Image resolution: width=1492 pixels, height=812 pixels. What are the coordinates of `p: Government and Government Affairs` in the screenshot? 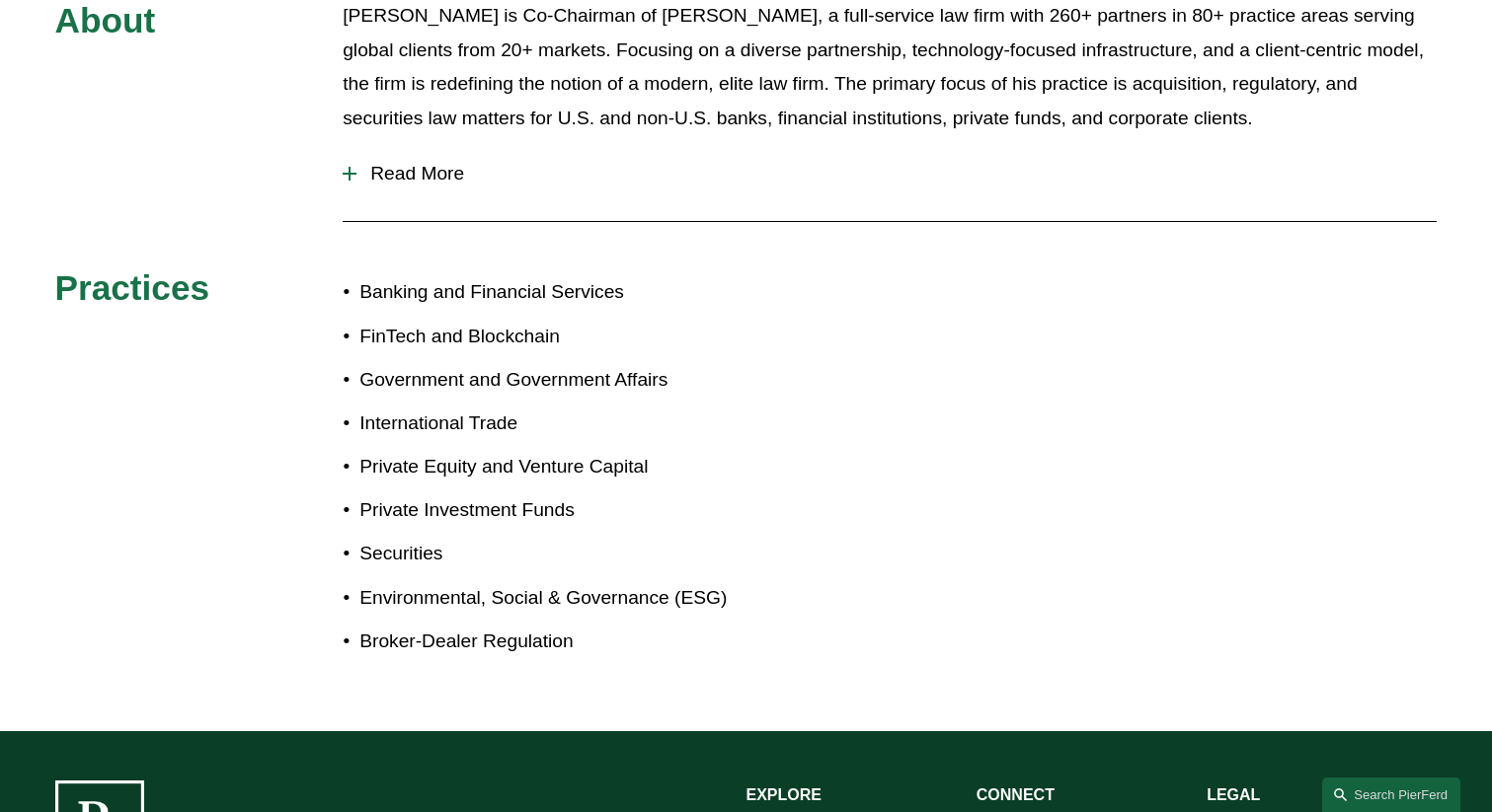 It's located at (552, 380).